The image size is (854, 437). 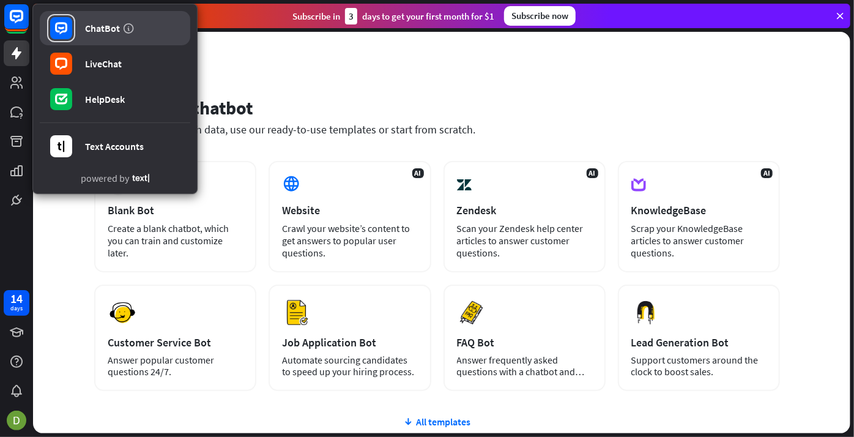 What do you see at coordinates (524, 240) in the screenshot?
I see `div: Scan your Zendesk help center articles to answer customer questions.` at bounding box center [524, 240].